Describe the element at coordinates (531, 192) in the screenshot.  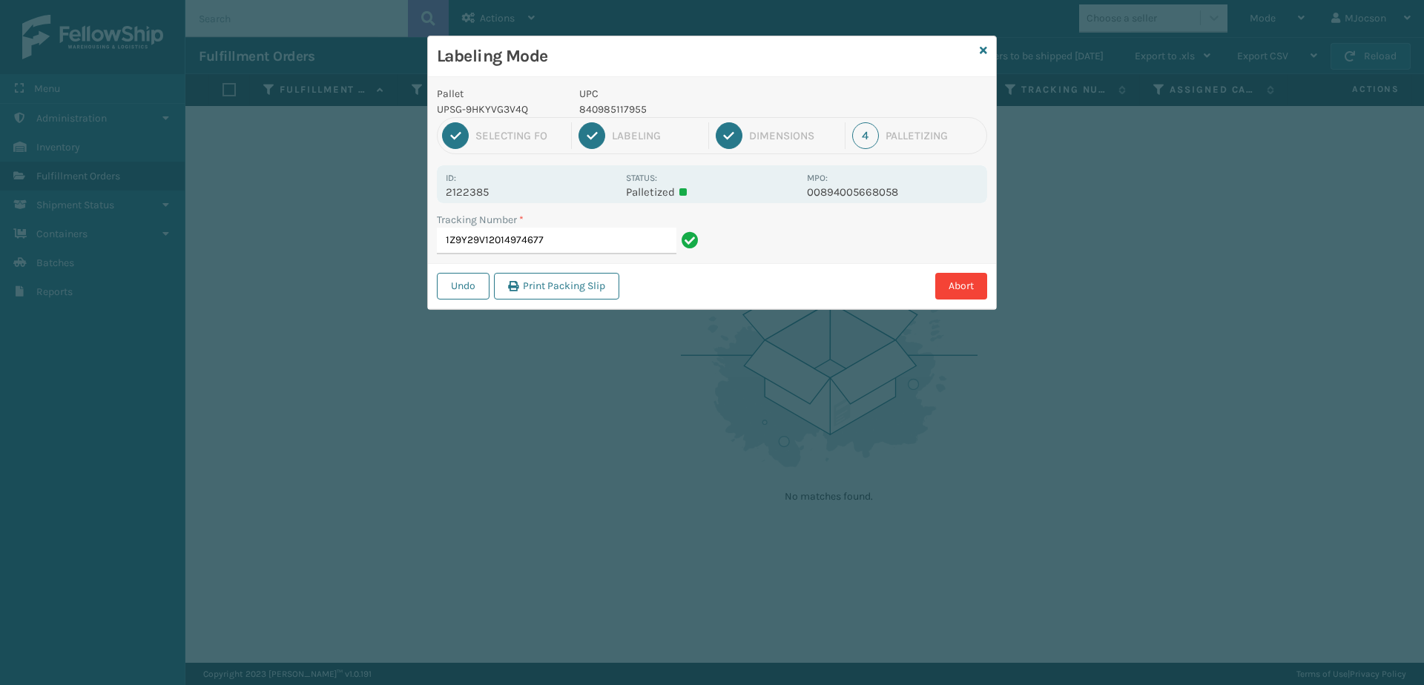
I see `p: 2122385` at that location.